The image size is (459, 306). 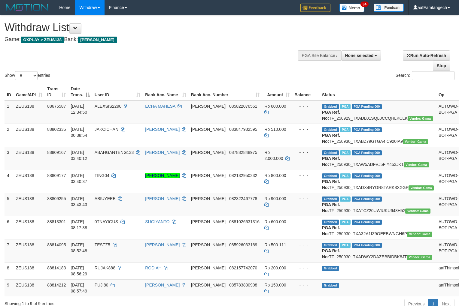 What do you see at coordinates (9, 251) in the screenshot?
I see `td: 7` at bounding box center [9, 251].